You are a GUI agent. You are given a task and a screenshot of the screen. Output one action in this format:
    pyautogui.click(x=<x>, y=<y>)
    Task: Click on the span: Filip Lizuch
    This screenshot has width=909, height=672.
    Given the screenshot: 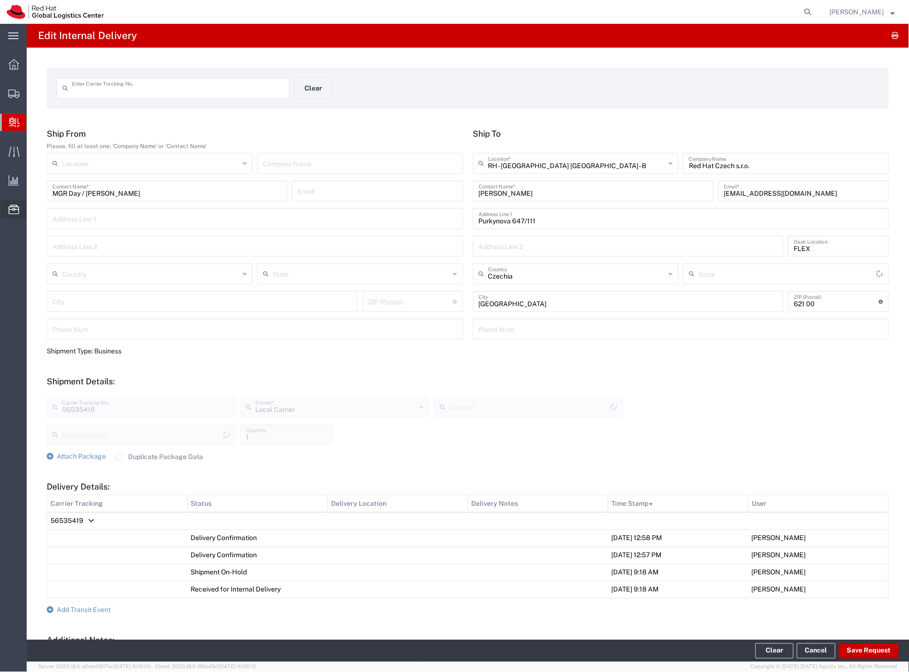 What is the action you would take?
    pyautogui.click(x=857, y=12)
    